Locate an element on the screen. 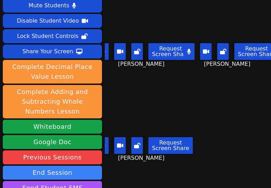  div: Lock Student Controls is located at coordinates (48, 36).